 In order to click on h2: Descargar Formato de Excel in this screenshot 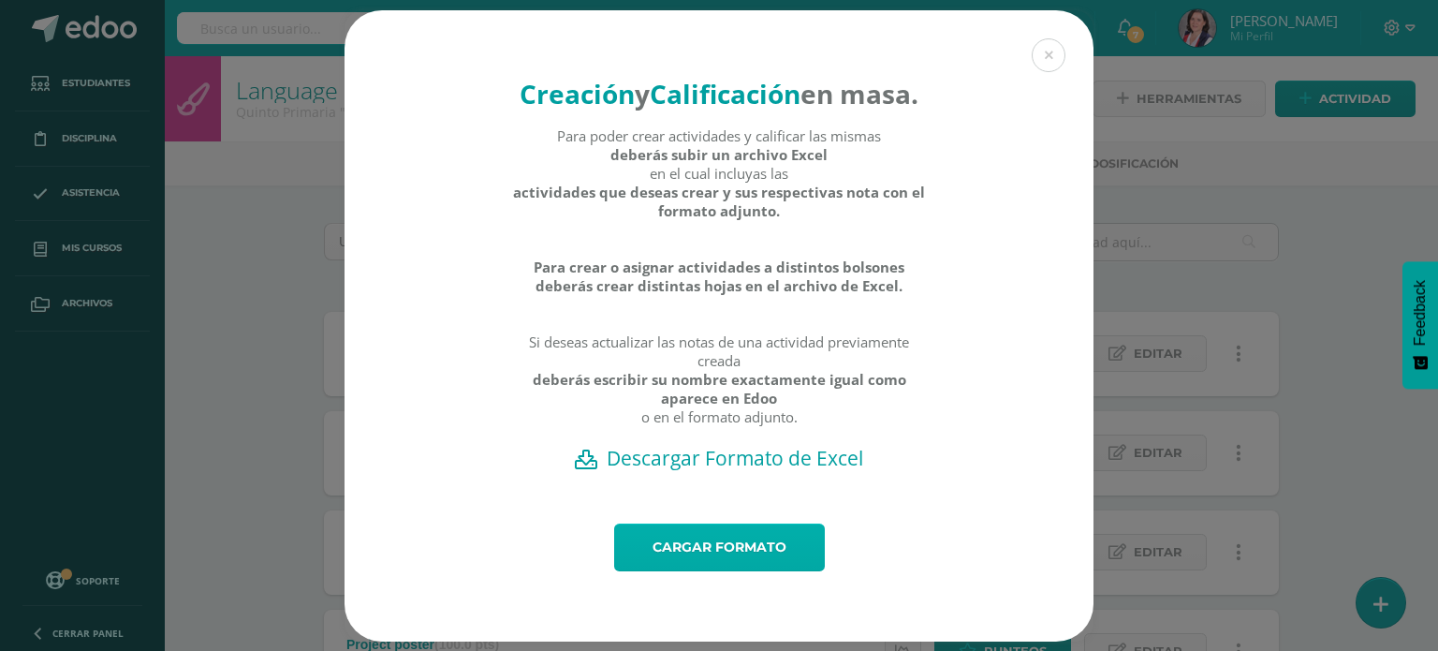, I will do `click(719, 458)`.